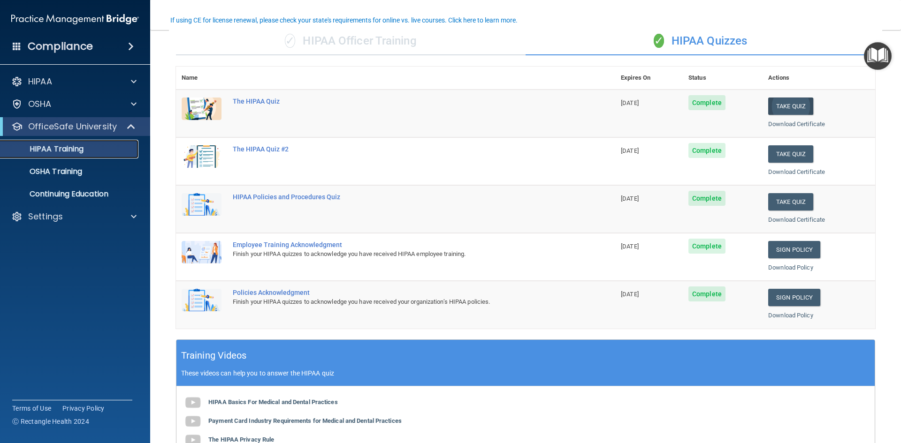  I want to click on div: Policies Acknowledgment, so click(400, 293).